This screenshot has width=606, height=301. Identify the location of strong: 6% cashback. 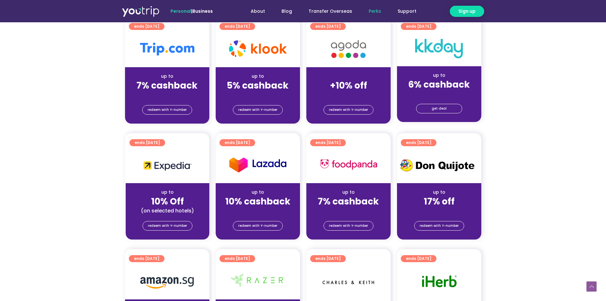
(439, 84).